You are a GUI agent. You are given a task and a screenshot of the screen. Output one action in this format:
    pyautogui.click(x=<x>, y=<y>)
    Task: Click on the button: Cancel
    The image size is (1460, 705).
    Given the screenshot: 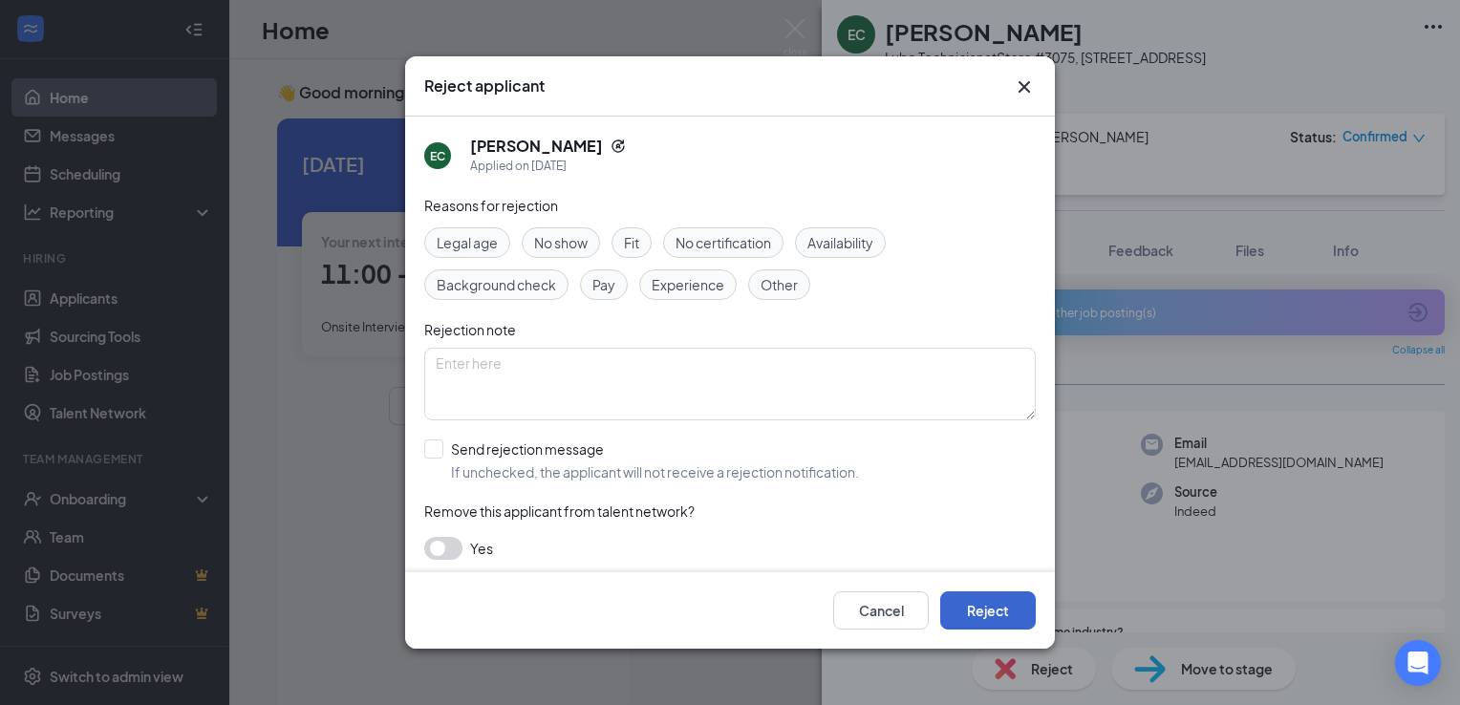 What is the action you would take?
    pyautogui.click(x=881, y=610)
    